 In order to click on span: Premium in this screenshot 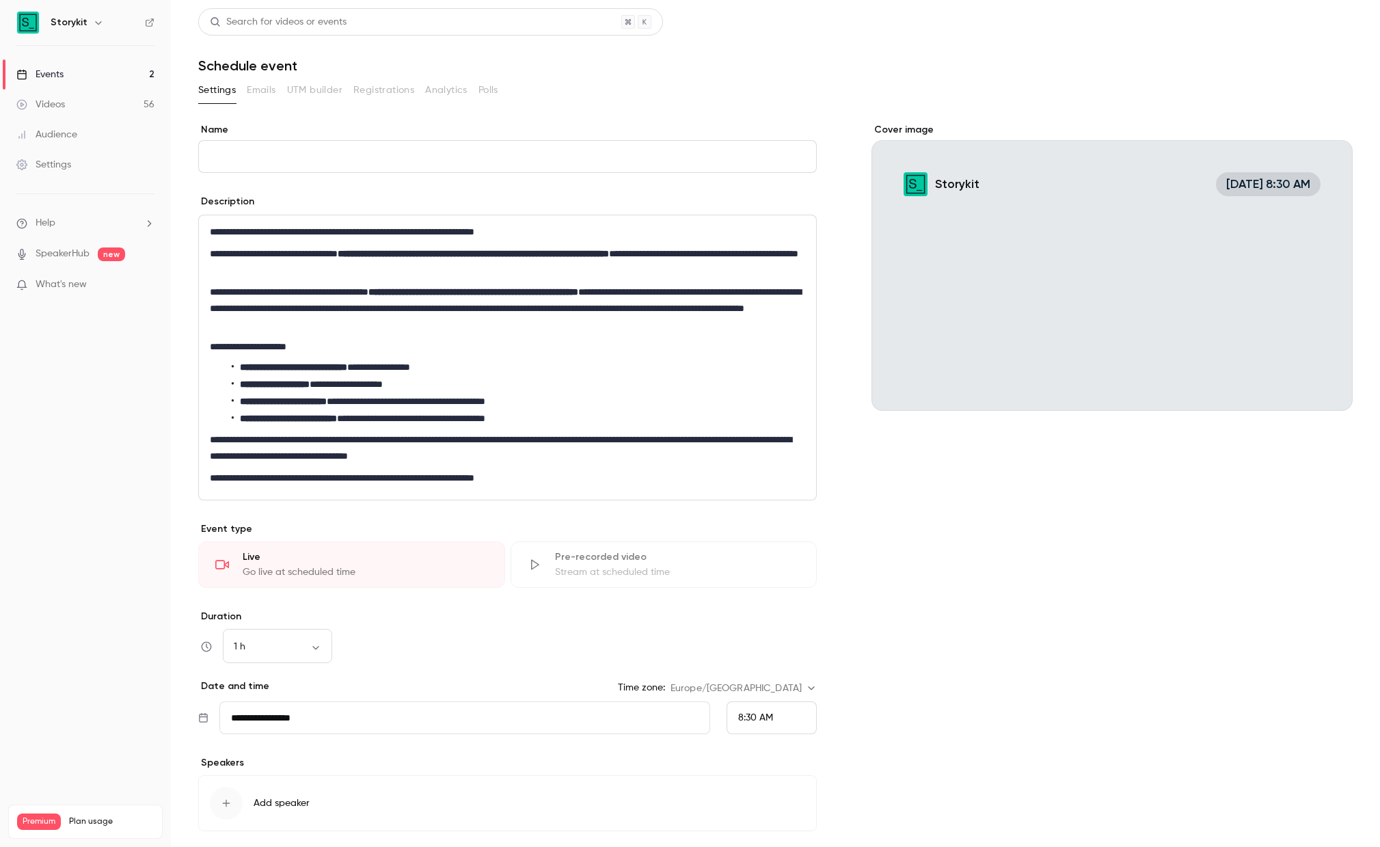, I will do `click(39, 821)`.